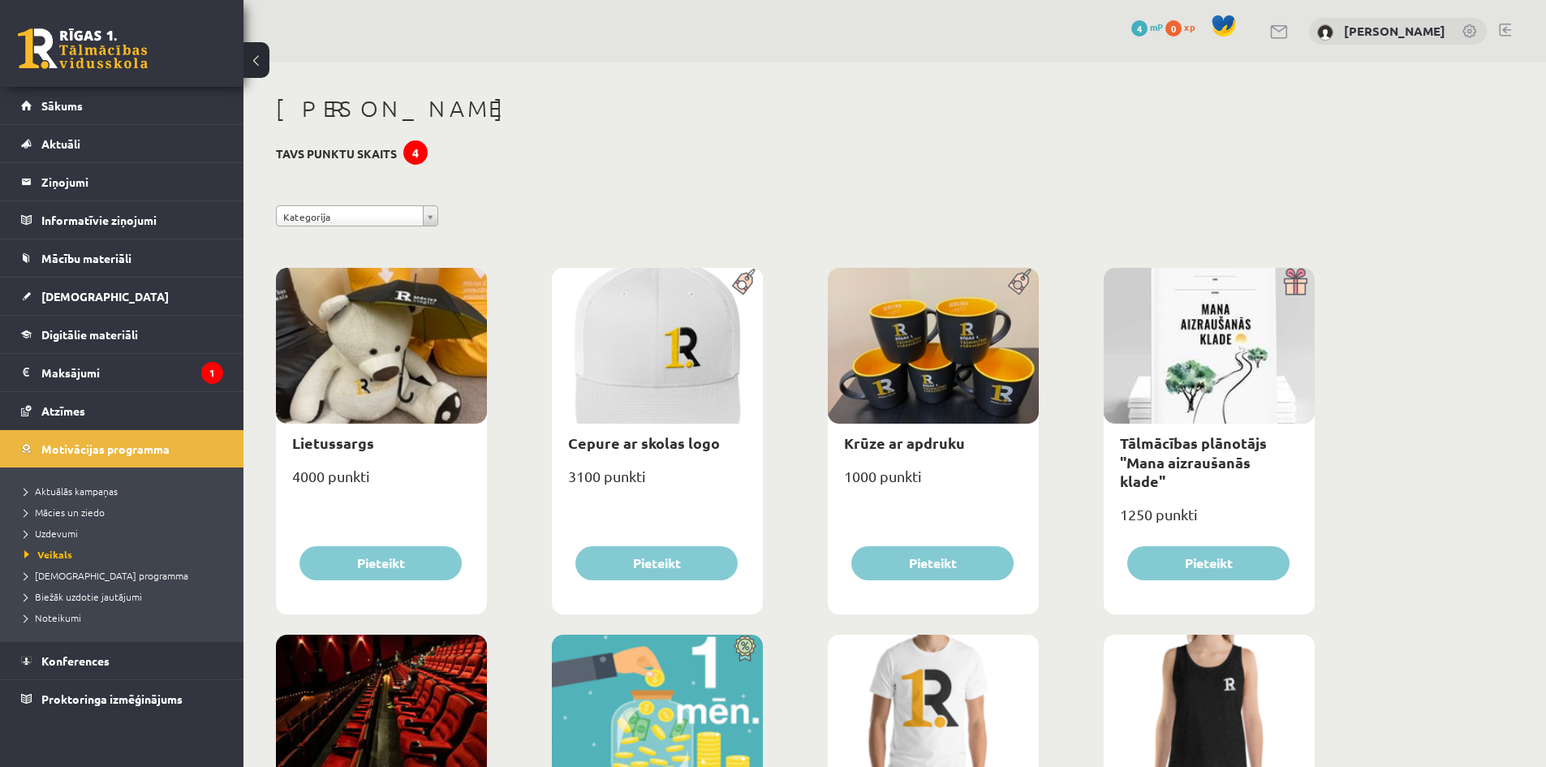 The height and width of the screenshot is (767, 1546). Describe the element at coordinates (126, 512) in the screenshot. I see `a: Mācies un ziedo` at that location.